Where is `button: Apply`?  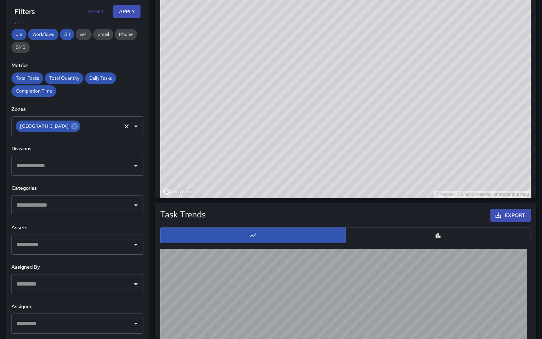
button: Apply is located at coordinates (127, 11).